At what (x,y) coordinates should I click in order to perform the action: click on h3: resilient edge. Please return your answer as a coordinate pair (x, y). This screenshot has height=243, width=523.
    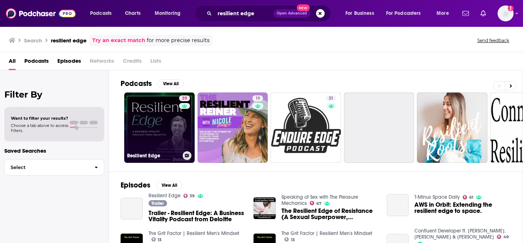
    Looking at the image, I should click on (69, 40).